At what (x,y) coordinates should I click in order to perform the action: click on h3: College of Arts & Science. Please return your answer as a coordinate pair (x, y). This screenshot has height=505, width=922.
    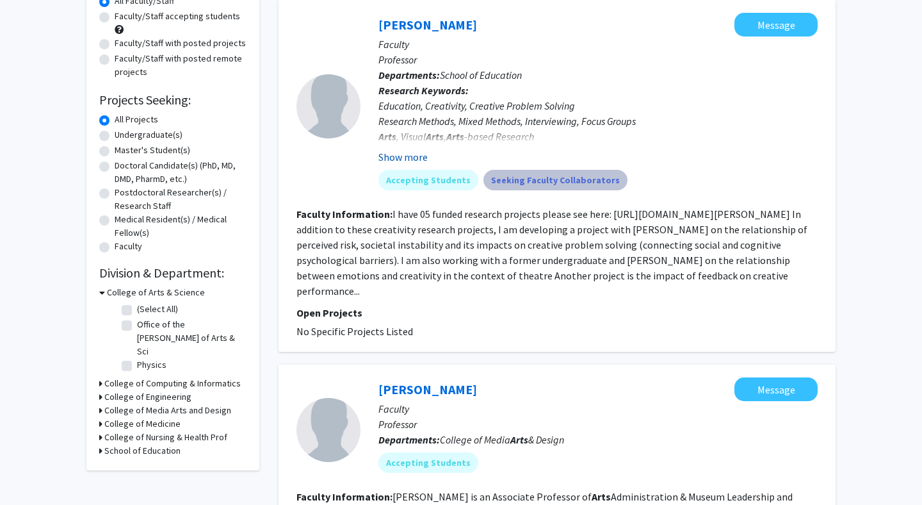
    Looking at the image, I should click on (156, 292).